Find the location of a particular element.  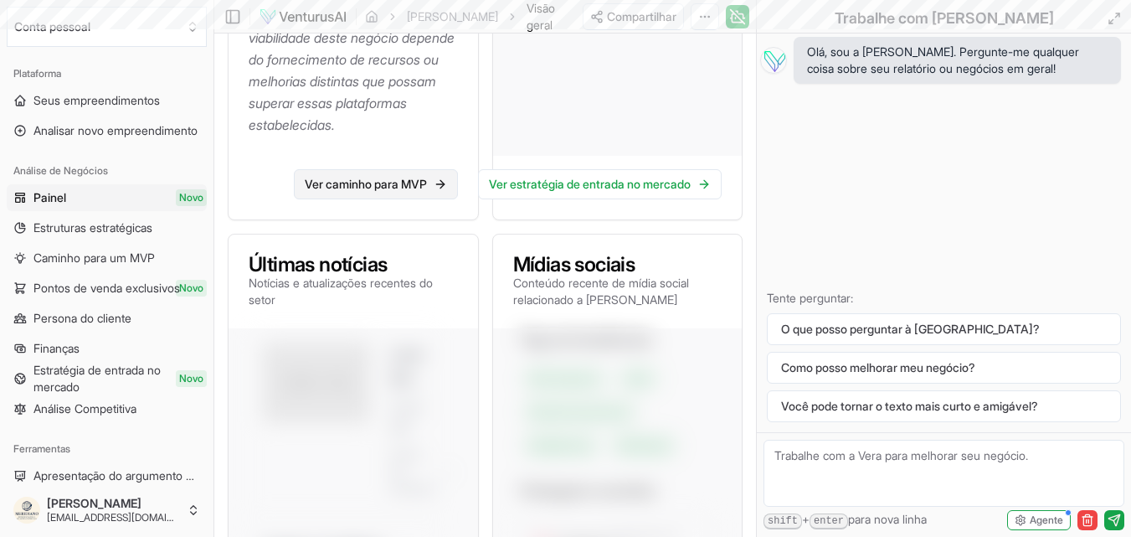

font: Análise Competitiva is located at coordinates (85, 408).